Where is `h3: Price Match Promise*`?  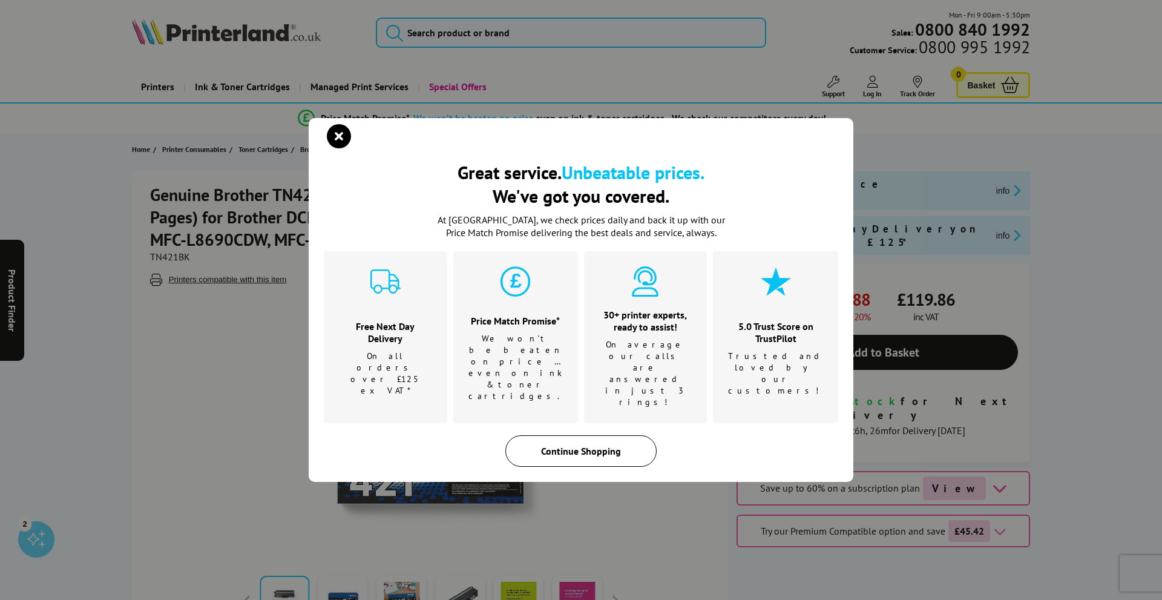 h3: Price Match Promise* is located at coordinates (516, 321).